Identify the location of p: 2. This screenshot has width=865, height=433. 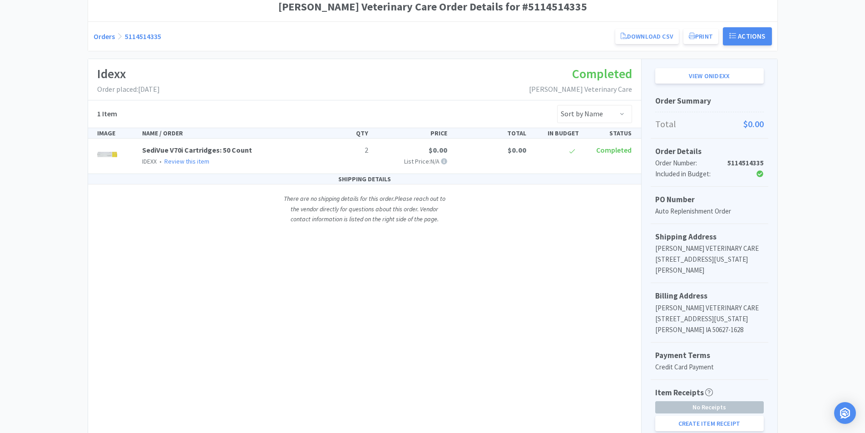
(346, 150).